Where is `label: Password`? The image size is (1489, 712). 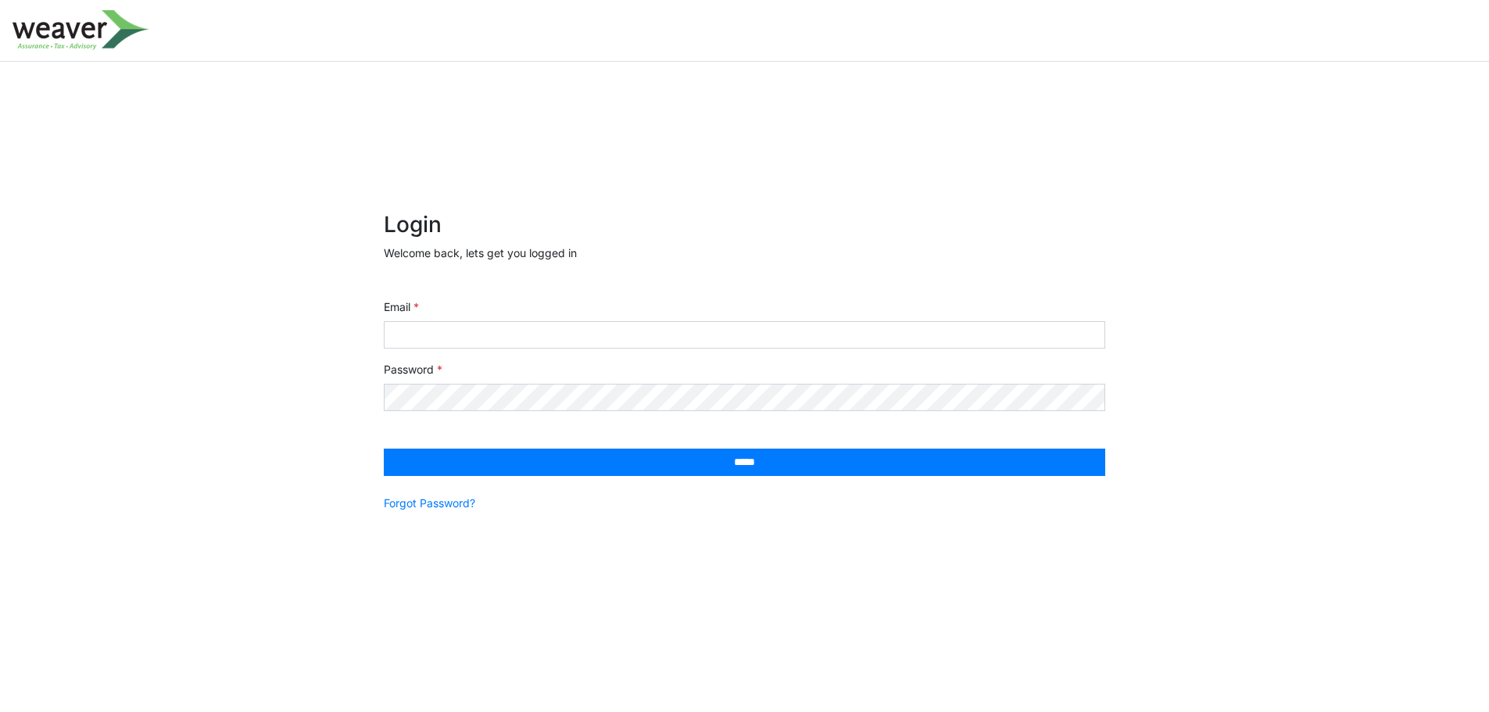 label: Password is located at coordinates (413, 369).